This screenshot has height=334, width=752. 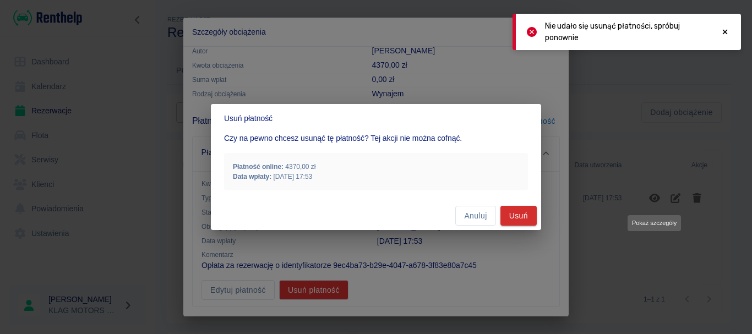 What do you see at coordinates (519, 216) in the screenshot?
I see `button: Usuń` at bounding box center [519, 216].